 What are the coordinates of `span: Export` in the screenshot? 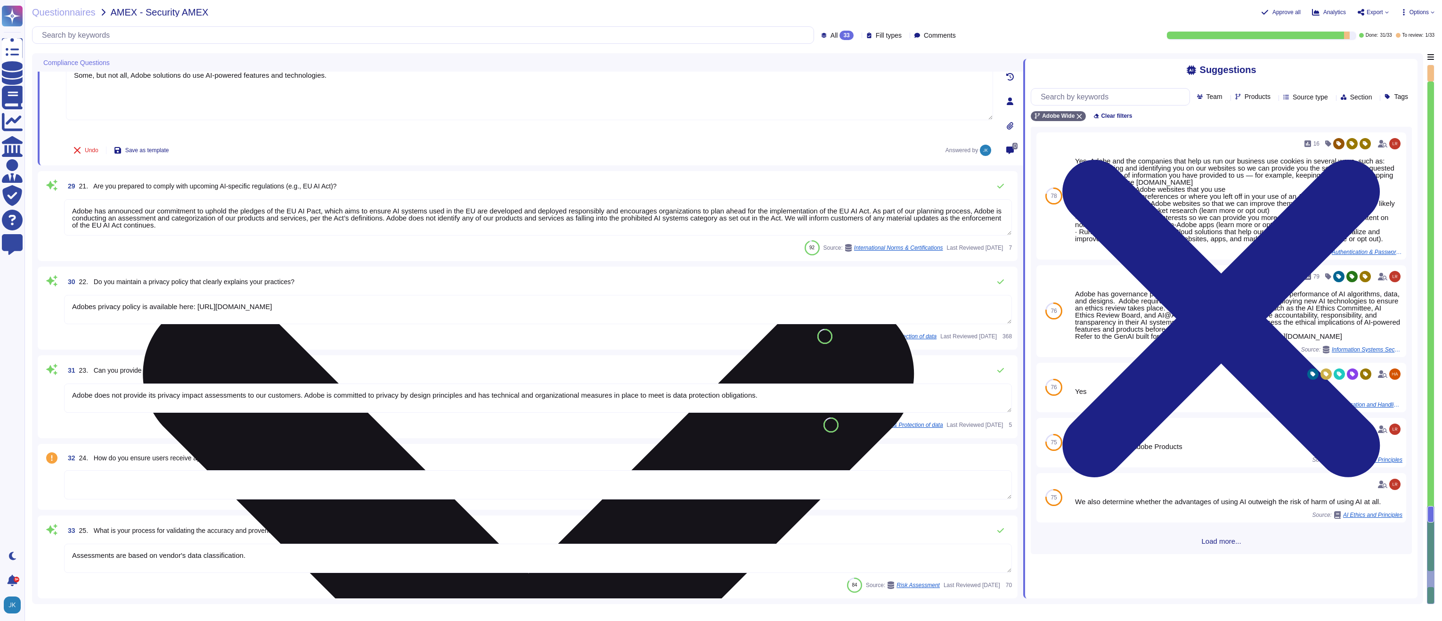 It's located at (1375, 12).